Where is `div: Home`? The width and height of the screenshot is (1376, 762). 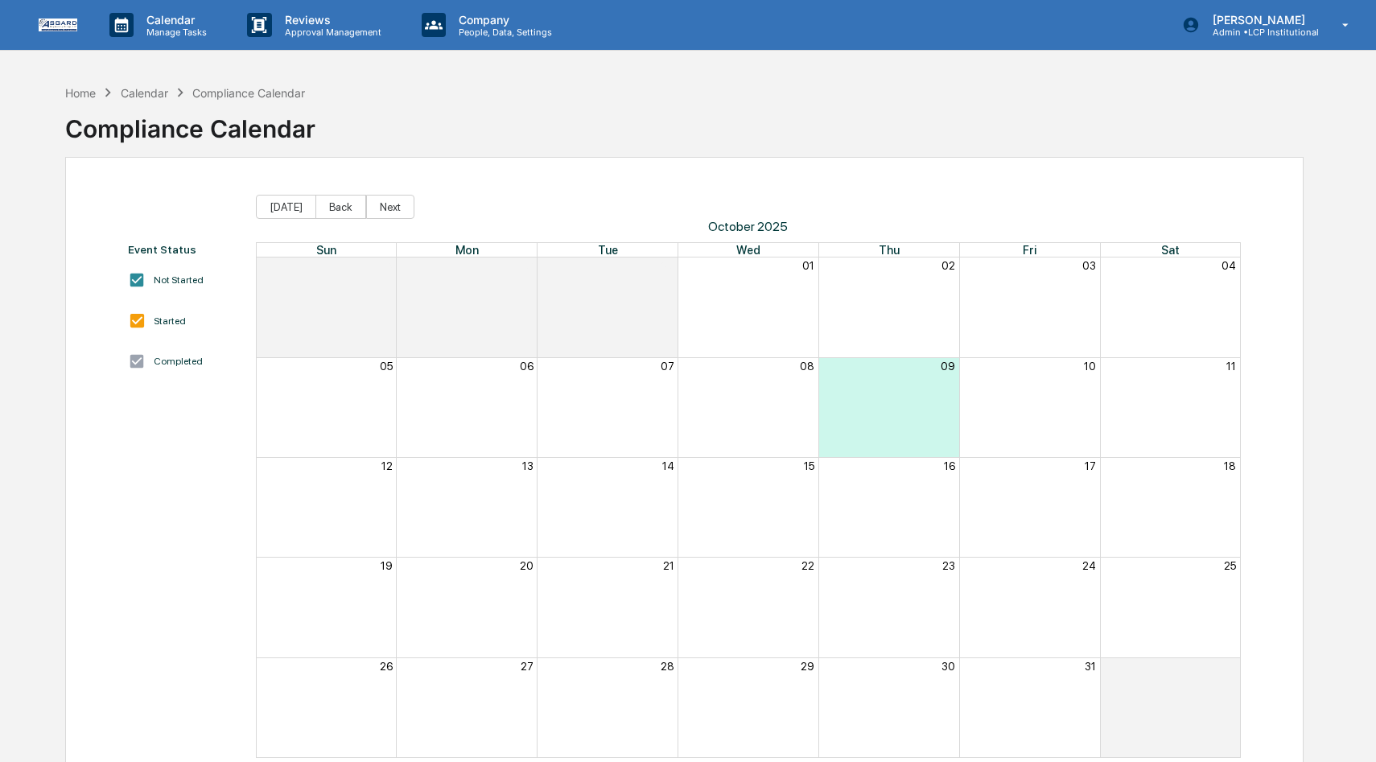 div: Home is located at coordinates (80, 93).